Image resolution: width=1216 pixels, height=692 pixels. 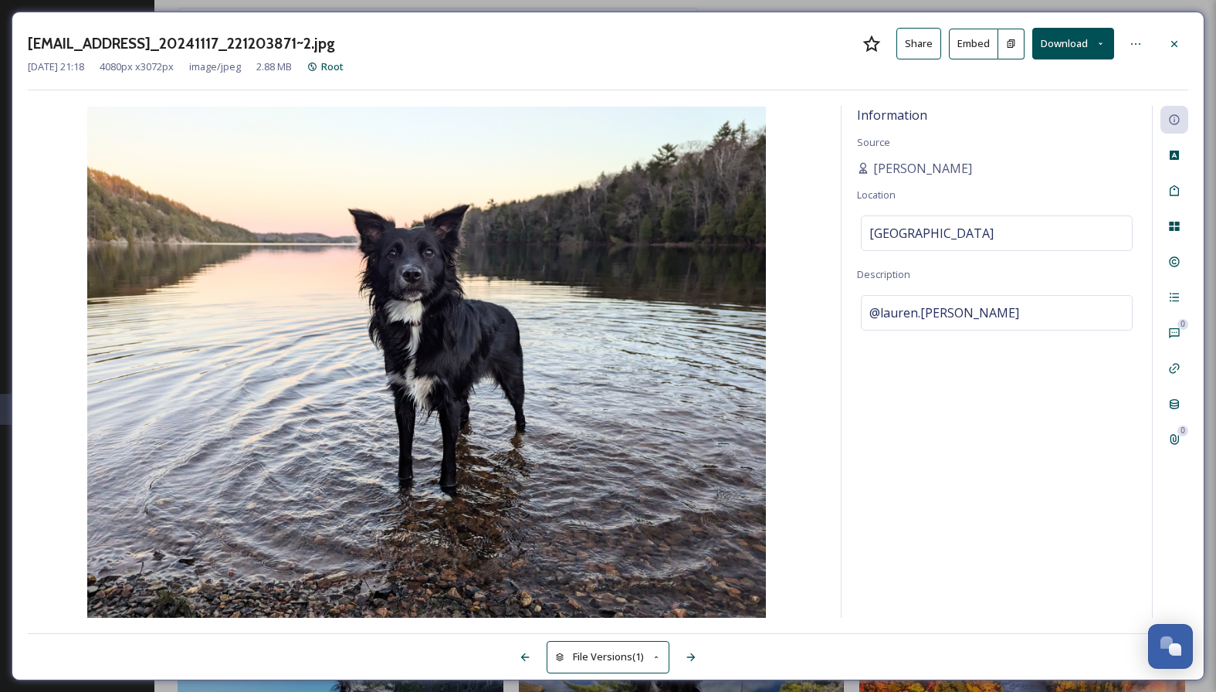 What do you see at coordinates (876, 194) in the screenshot?
I see `span: Location` at bounding box center [876, 194].